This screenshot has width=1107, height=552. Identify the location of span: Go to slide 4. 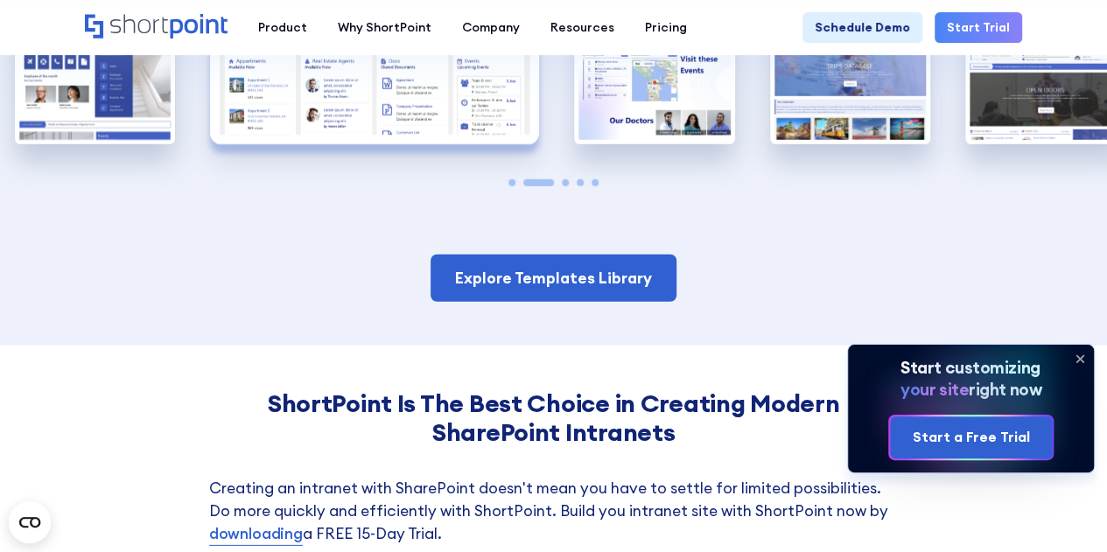
(580, 183).